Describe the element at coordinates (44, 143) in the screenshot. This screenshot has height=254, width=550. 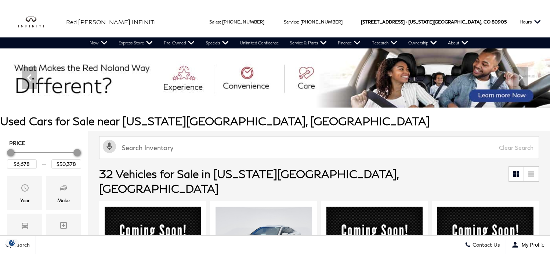
I see `h5: Price` at that location.